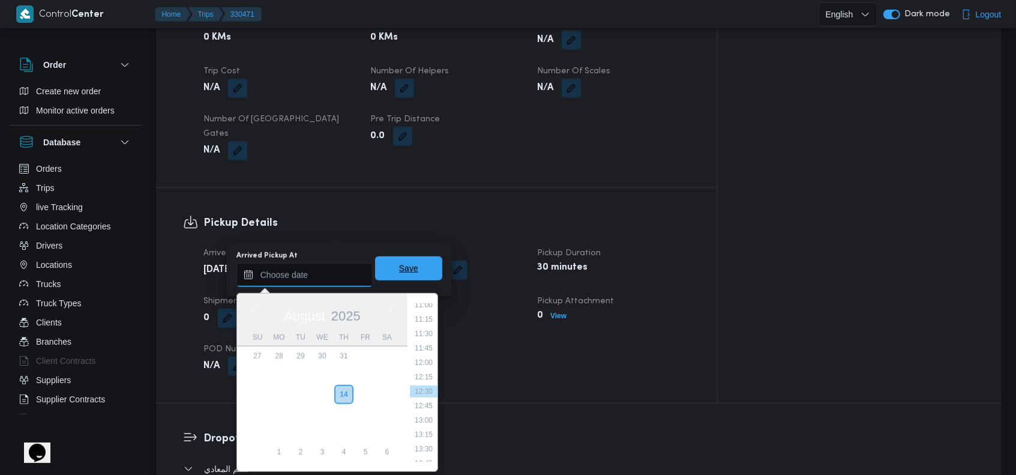 This screenshot has width=1016, height=475. Describe the element at coordinates (76, 226) in the screenshot. I see `button: Location Categories` at that location.